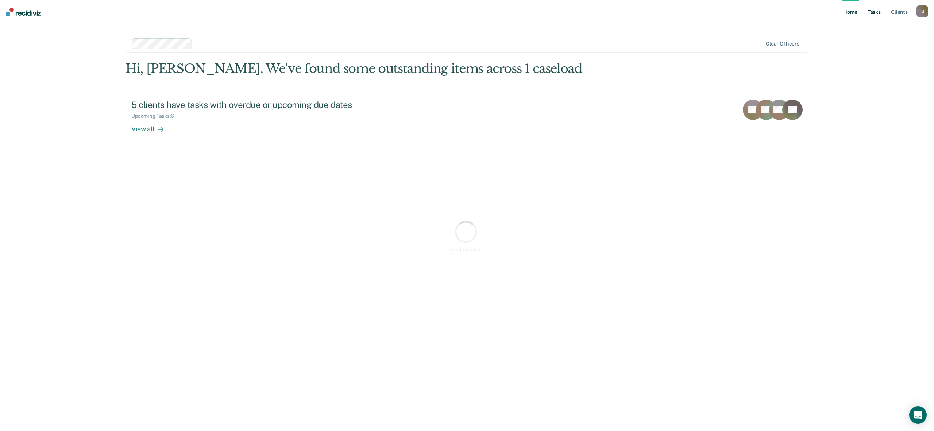 The height and width of the screenshot is (431, 934). Describe the element at coordinates (23, 12) in the screenshot. I see `img: Recidiviz` at that location.